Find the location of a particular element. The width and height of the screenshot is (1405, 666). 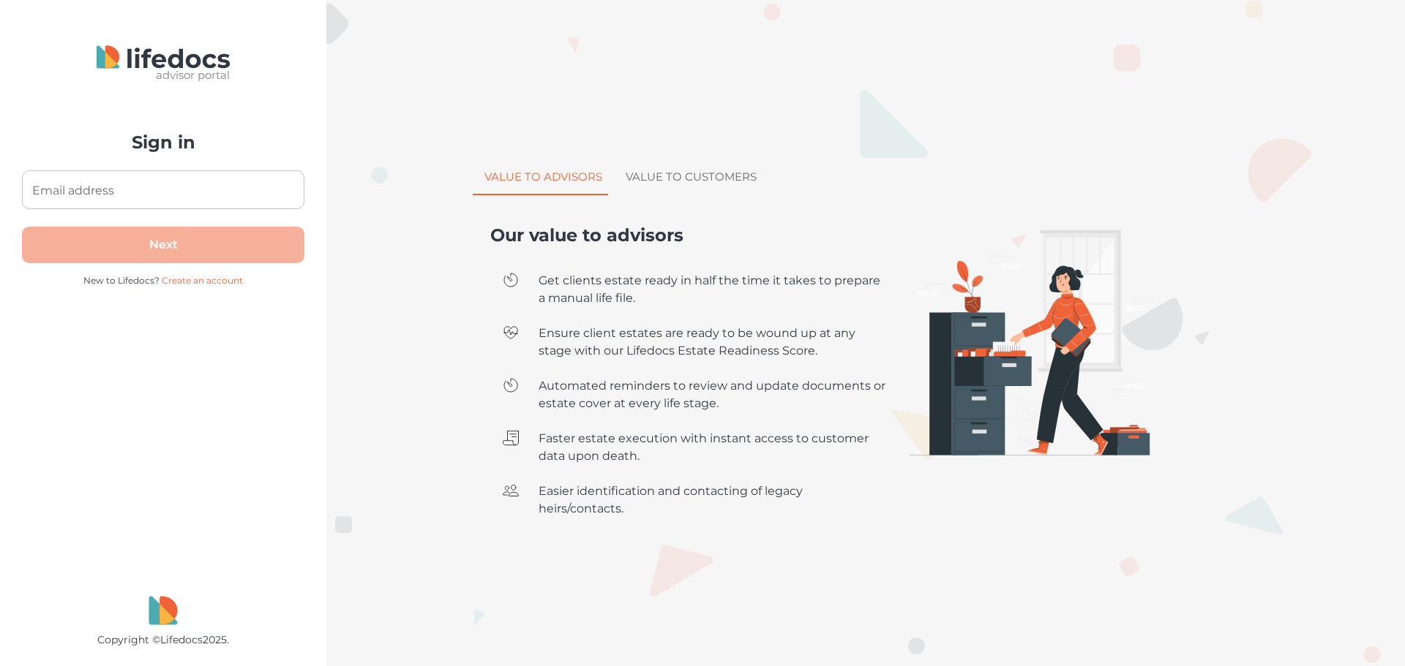

div: advisors and customer value tabs is located at coordinates (939, 178).